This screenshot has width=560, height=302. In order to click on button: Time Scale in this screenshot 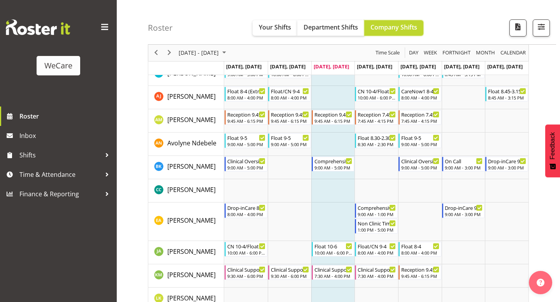, I will do `click(387, 53)`.